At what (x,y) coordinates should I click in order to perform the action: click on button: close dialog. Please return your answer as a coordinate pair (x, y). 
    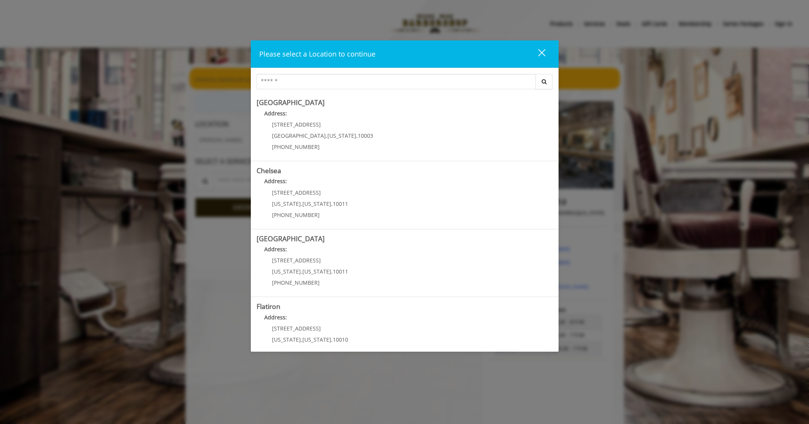
    Looking at the image, I should click on (537, 54).